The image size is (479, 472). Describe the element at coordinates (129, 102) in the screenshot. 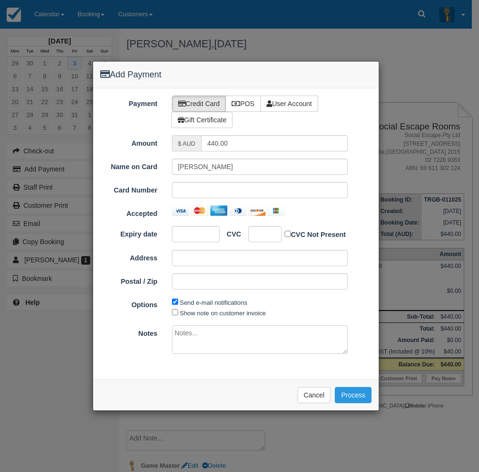

I see `label: Payment` at that location.